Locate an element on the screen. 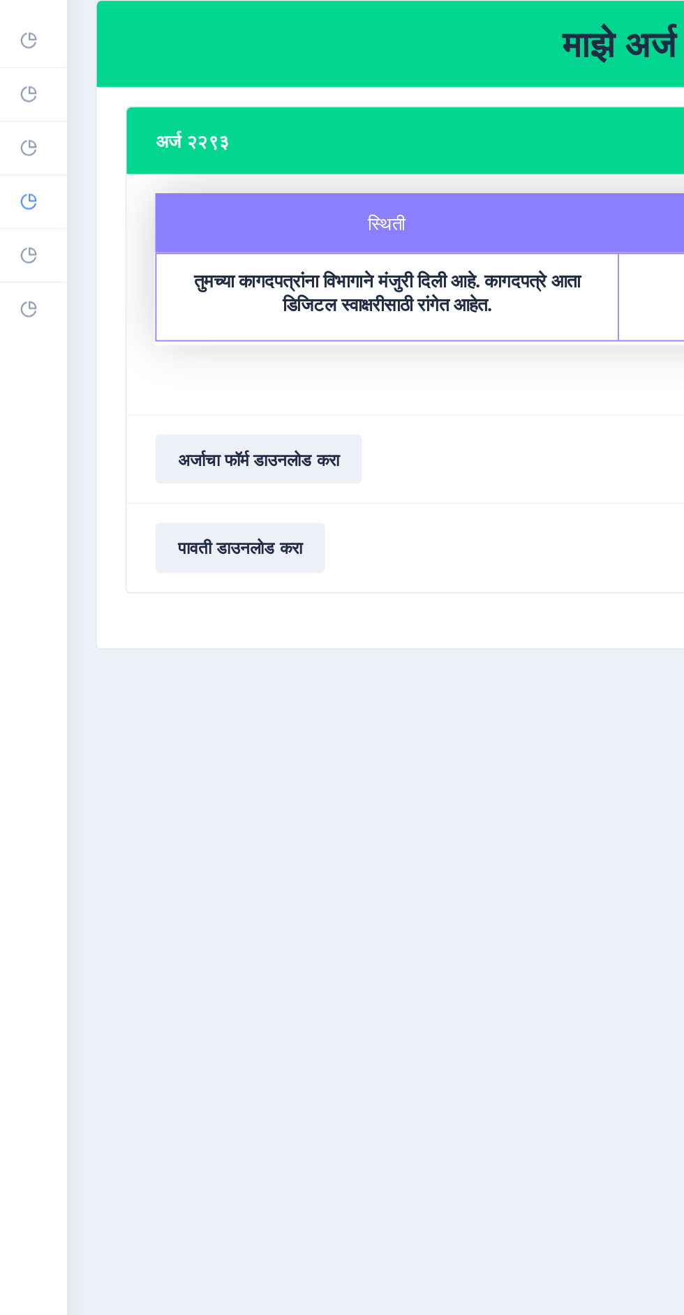  font: अर्जाचा फॉर्म डाउनलोड करा is located at coordinates (151, 338).